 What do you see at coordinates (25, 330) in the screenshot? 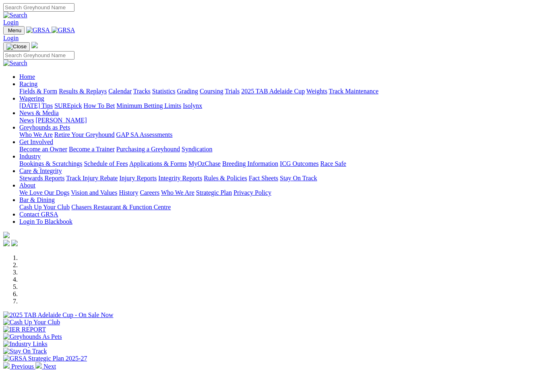
I see `img: IER REPORT` at bounding box center [25, 330].